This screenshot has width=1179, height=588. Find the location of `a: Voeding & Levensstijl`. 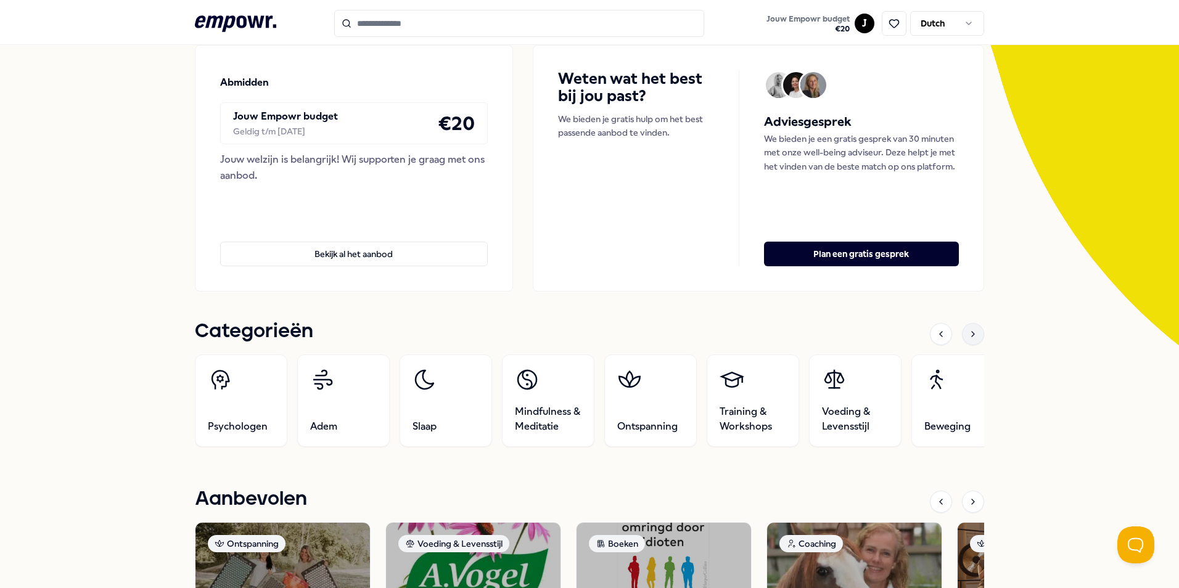

a: Voeding & Levensstijl is located at coordinates (855, 401).